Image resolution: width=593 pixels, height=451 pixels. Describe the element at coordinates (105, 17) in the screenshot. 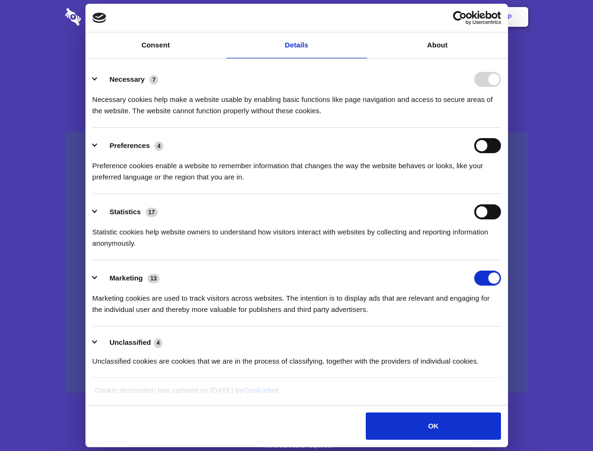

I see `img: logo-wordmark-white-trans-d4663122ce5f474addd5e946df7df03e33cb6a1c49d2221995e7729f52c070b2.svg` at that location.